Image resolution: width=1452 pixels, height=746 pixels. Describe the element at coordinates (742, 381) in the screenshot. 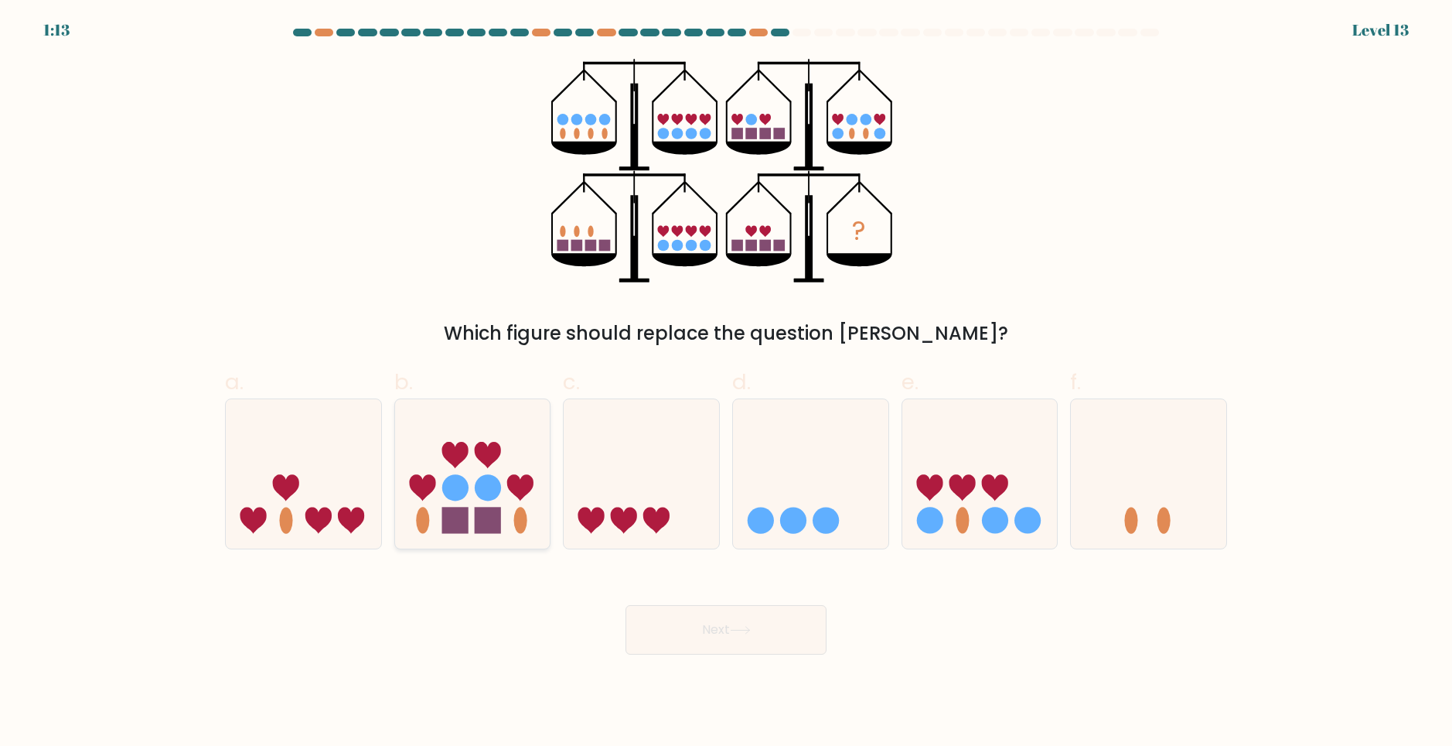

I see `span: d.` at that location.